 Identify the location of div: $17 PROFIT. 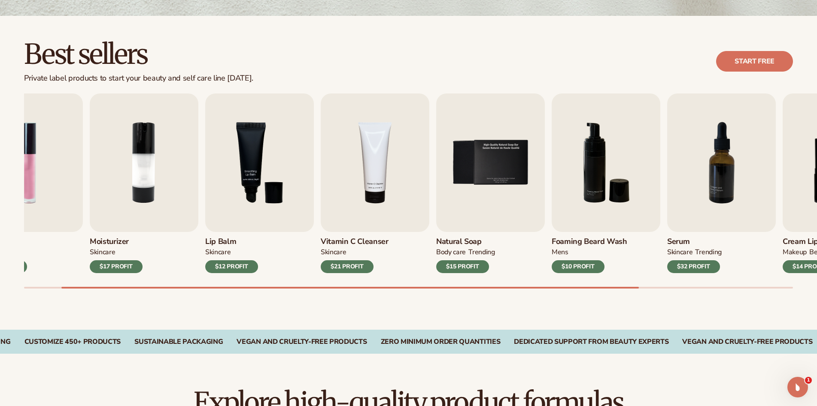
(116, 267).